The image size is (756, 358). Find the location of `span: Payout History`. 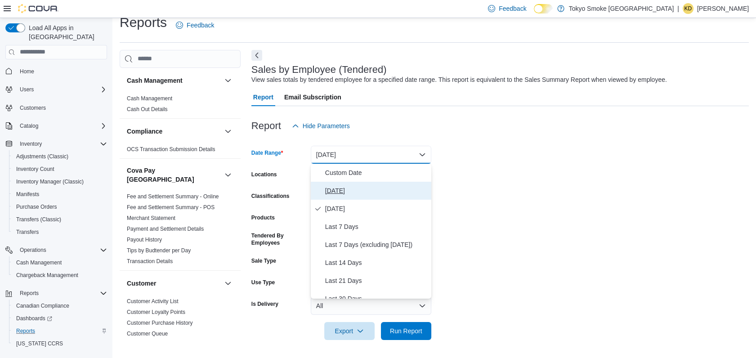

span: Payout History is located at coordinates (144, 240).